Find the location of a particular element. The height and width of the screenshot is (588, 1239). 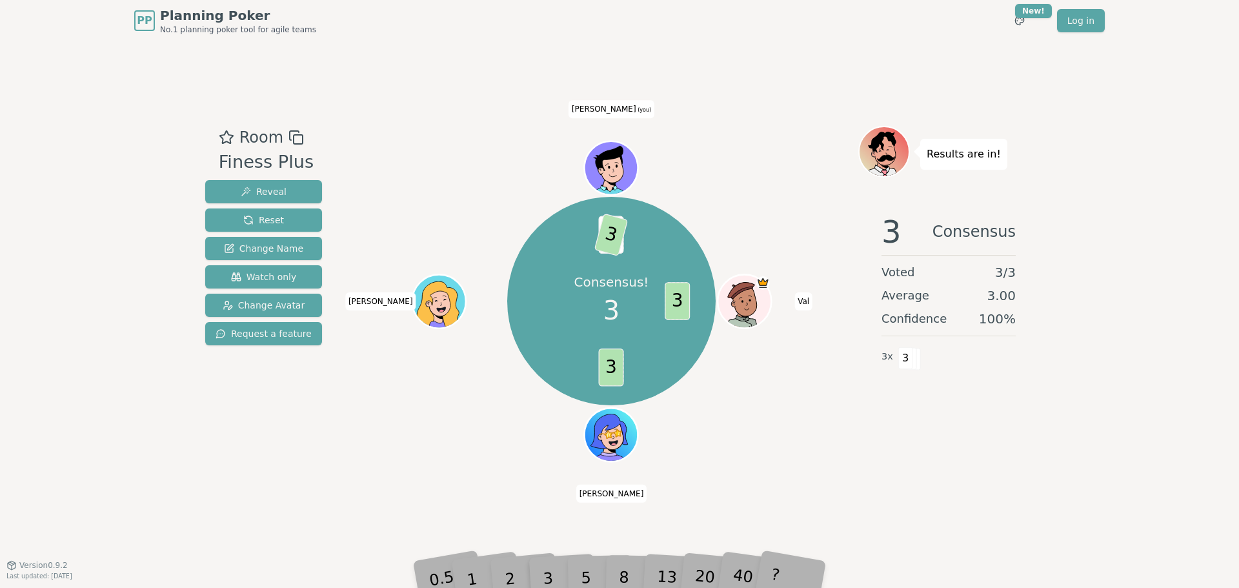

span: Consensus is located at coordinates (974, 232).